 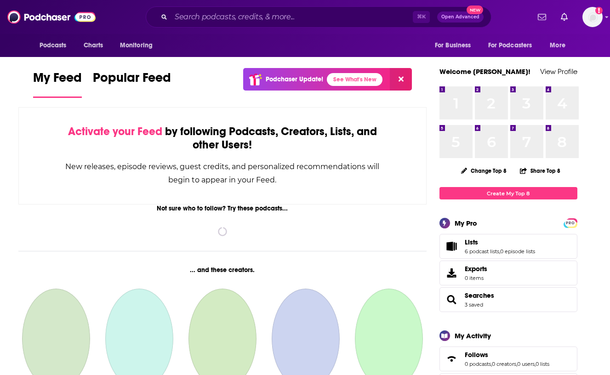 What do you see at coordinates (599, 11) in the screenshot?
I see `svg: Add a profile image` at bounding box center [599, 11].